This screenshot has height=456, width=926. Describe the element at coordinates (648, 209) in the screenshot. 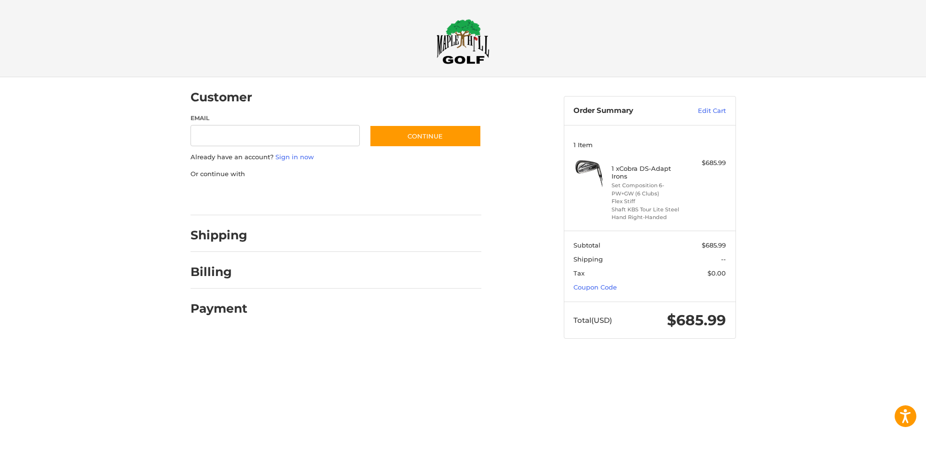

I see `li: Shaft KBS Tour Lite Steel` at that location.